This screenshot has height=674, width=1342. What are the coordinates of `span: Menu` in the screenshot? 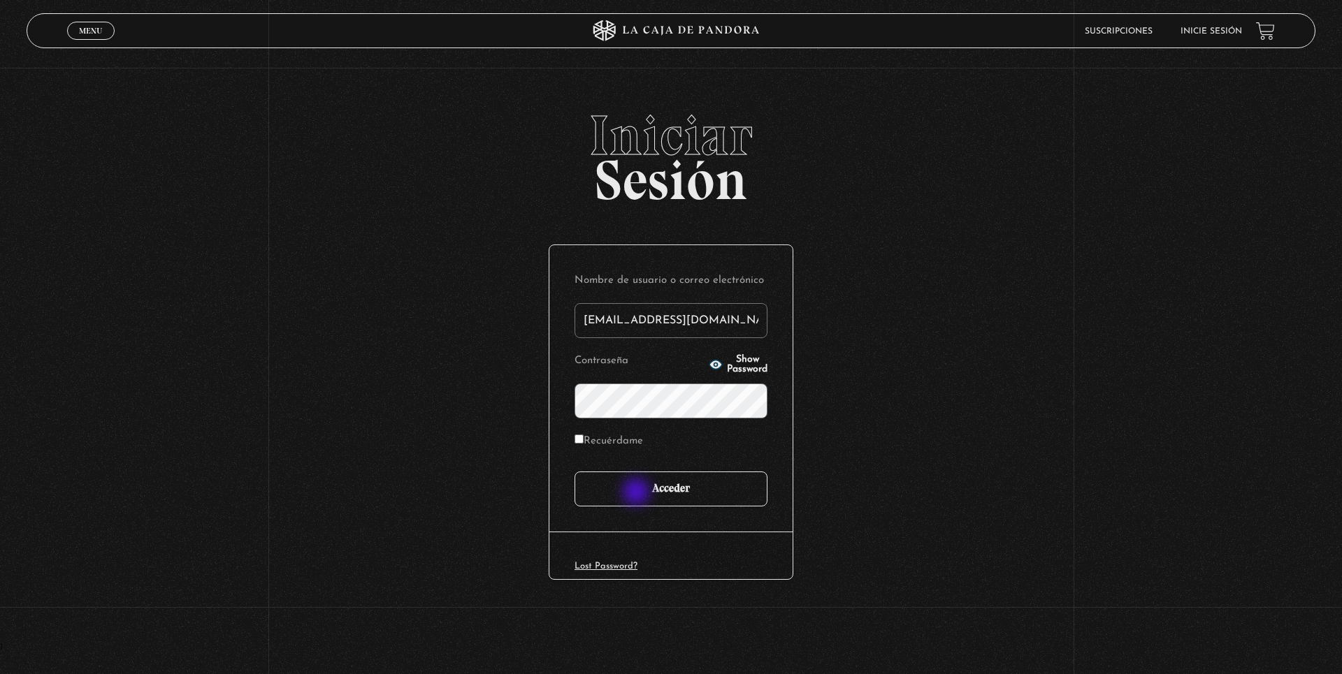 It's located at (90, 31).